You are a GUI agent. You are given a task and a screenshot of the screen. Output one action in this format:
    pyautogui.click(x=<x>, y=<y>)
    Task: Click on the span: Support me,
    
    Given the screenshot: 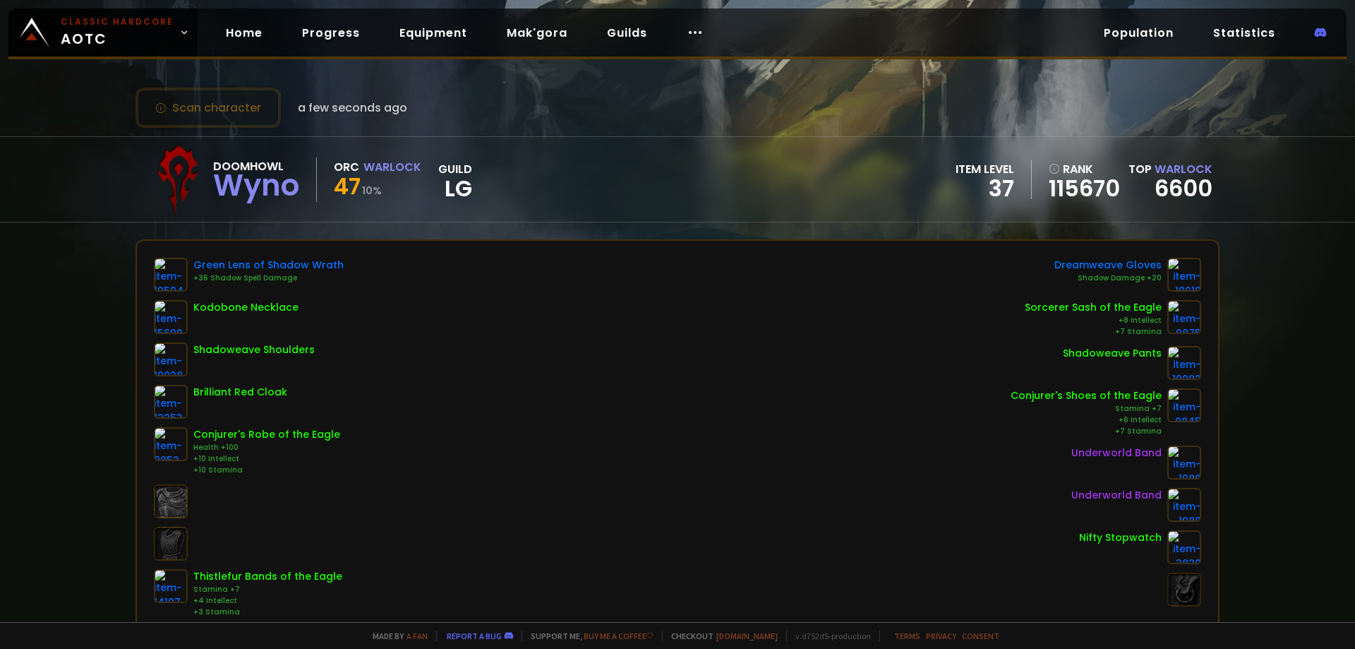 What is the action you would take?
    pyautogui.click(x=587, y=635)
    